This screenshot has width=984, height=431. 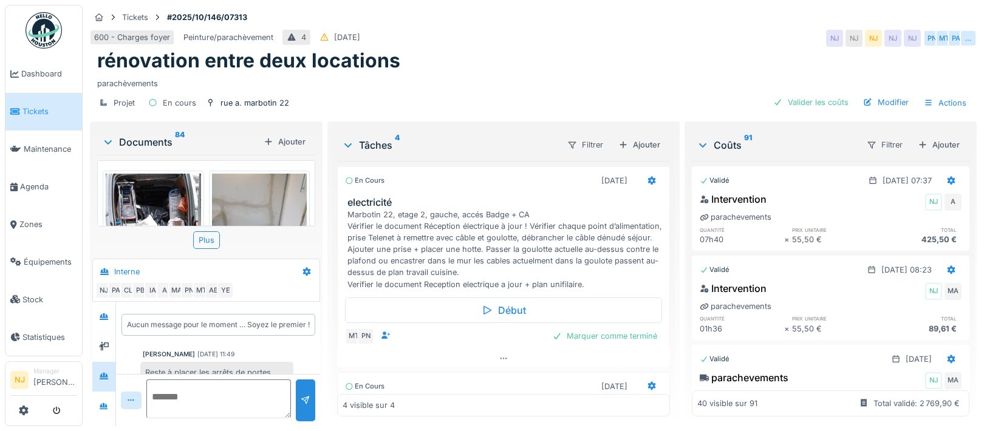 What do you see at coordinates (743, 239) in the screenshot?
I see `div: 07h40` at bounding box center [743, 239].